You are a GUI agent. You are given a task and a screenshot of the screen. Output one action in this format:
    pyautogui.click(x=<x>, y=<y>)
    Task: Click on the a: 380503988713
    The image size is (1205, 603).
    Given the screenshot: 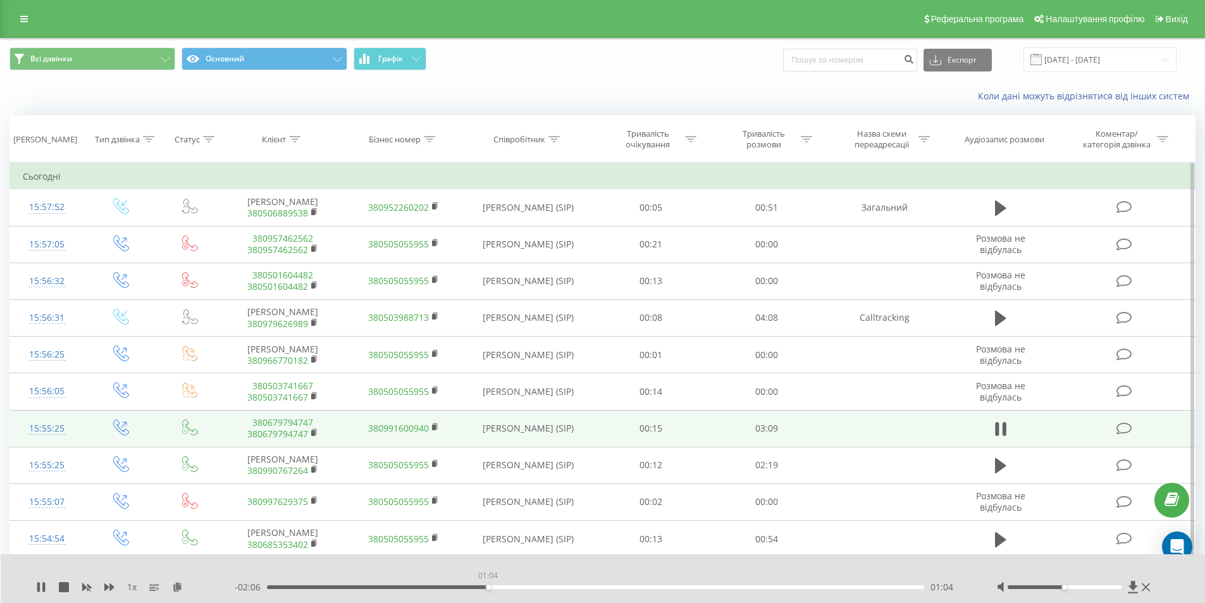 What is the action you would take?
    pyautogui.click(x=399, y=317)
    